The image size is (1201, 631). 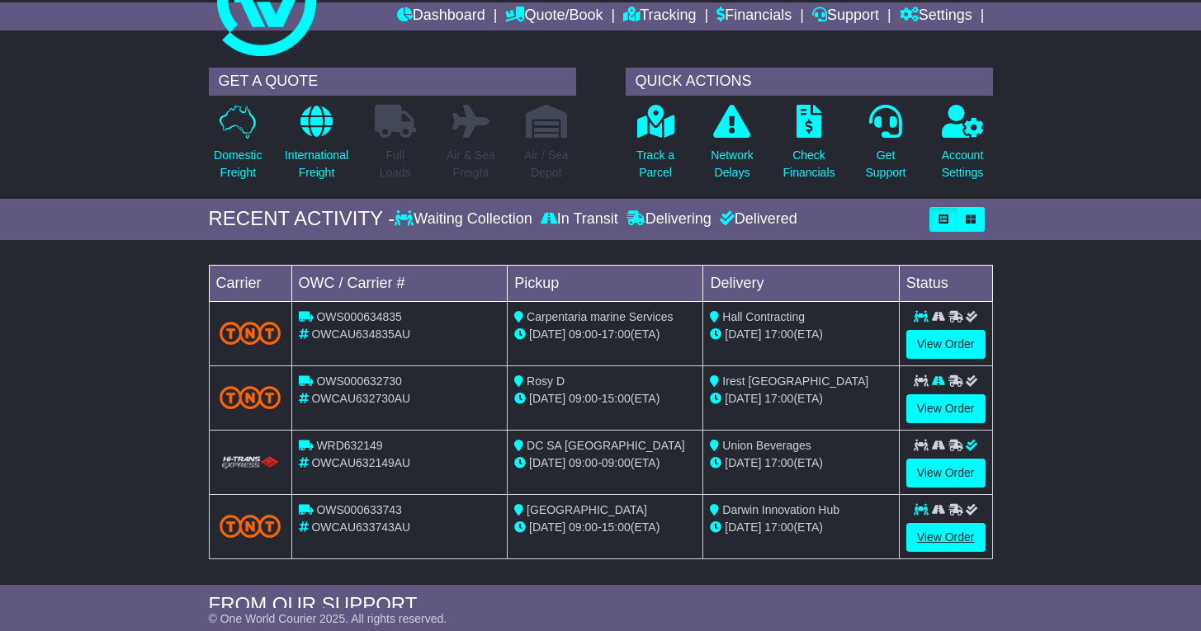 What do you see at coordinates (546, 381) in the screenshot?
I see `span: Rosy D` at bounding box center [546, 381].